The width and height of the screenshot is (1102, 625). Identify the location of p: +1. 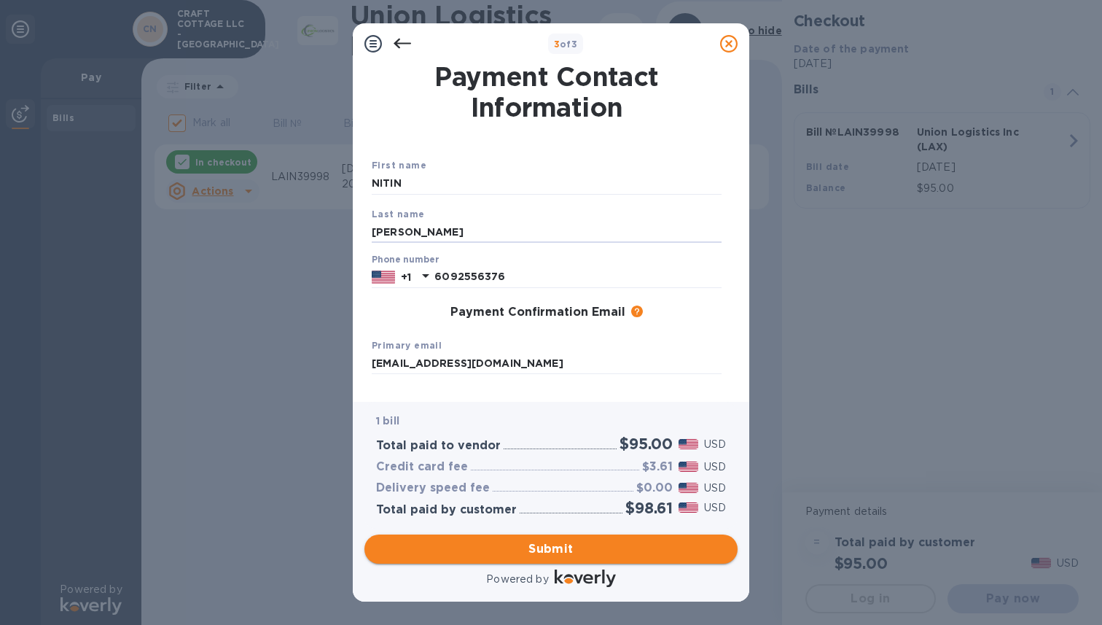
(406, 277).